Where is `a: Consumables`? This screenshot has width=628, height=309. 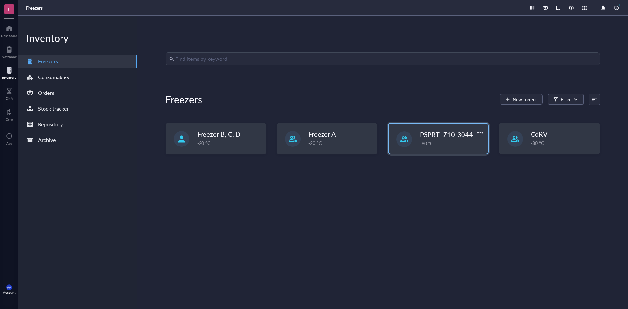 a: Consumables is located at coordinates (78, 77).